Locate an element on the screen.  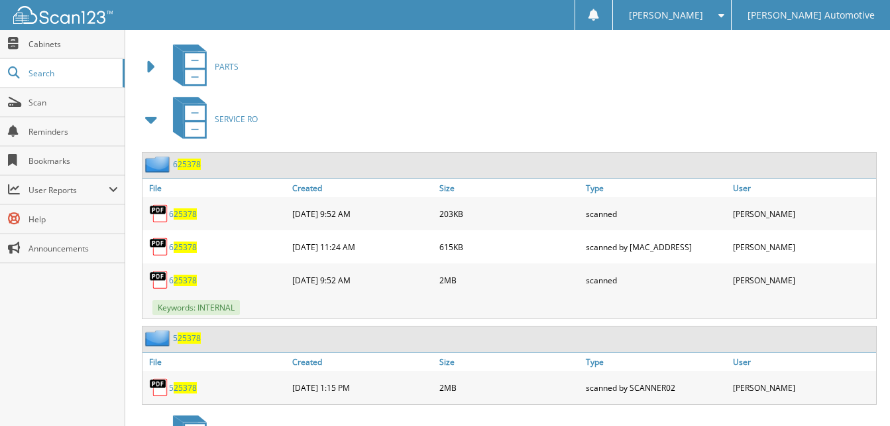
div: Chat Widget is located at coordinates (857, 394).